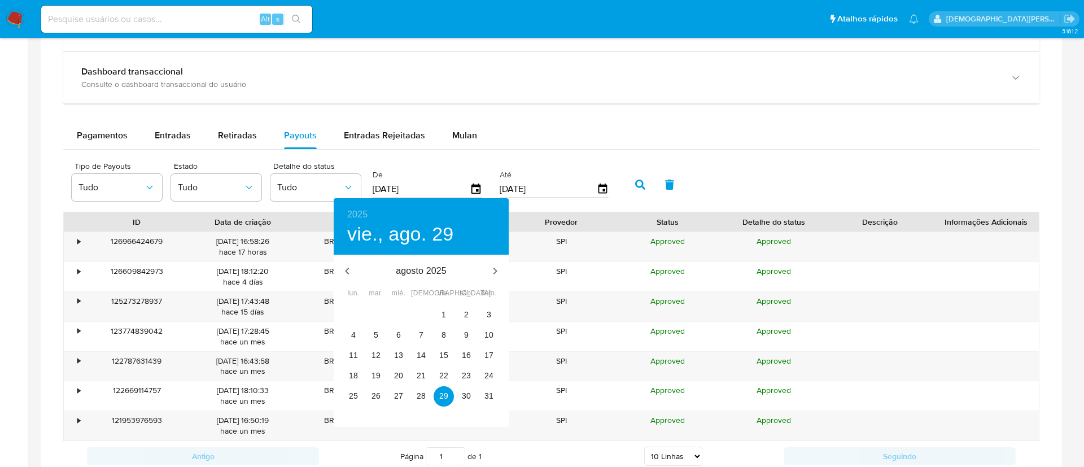 The image size is (1084, 467). Describe the element at coordinates (376, 294) in the screenshot. I see `span: mar.` at that location.